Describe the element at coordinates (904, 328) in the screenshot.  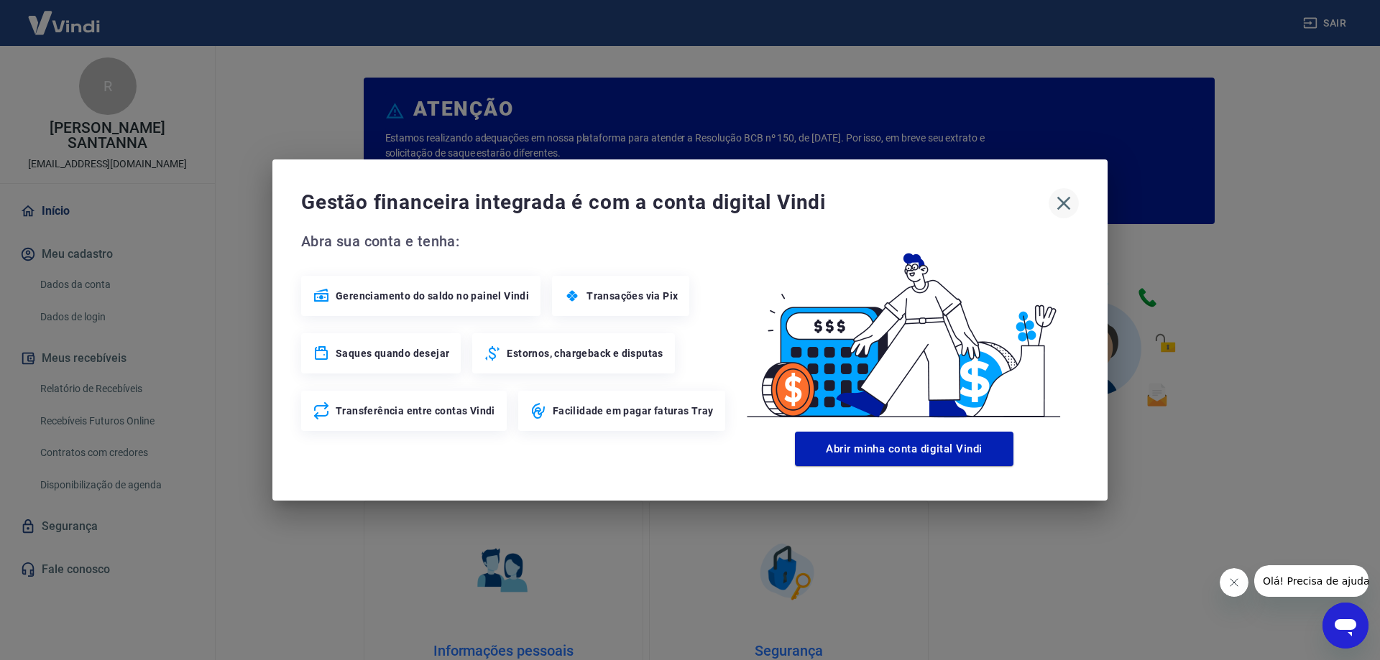
I see `img: Good Billing` at that location.